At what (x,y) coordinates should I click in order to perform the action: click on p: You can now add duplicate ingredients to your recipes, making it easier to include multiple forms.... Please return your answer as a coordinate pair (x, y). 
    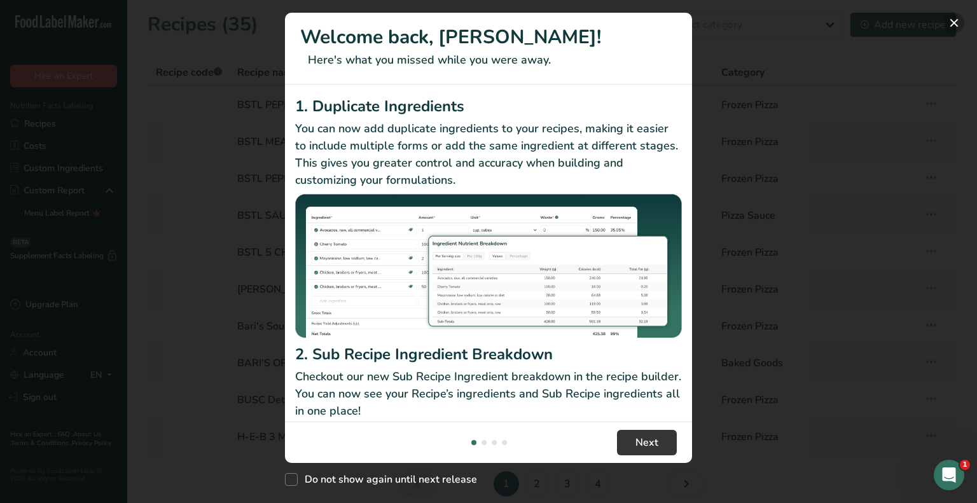
    Looking at the image, I should click on (488, 155).